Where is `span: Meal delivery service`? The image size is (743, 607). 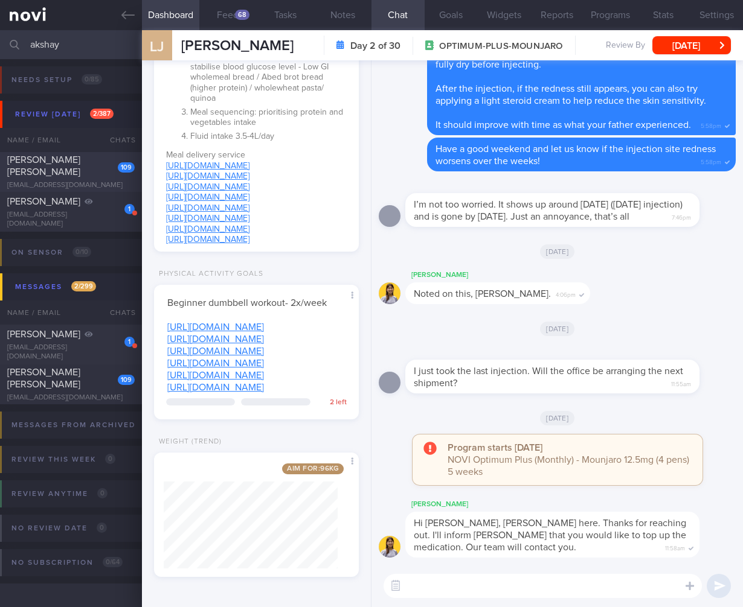
span: Meal delivery service is located at coordinates (205, 155).